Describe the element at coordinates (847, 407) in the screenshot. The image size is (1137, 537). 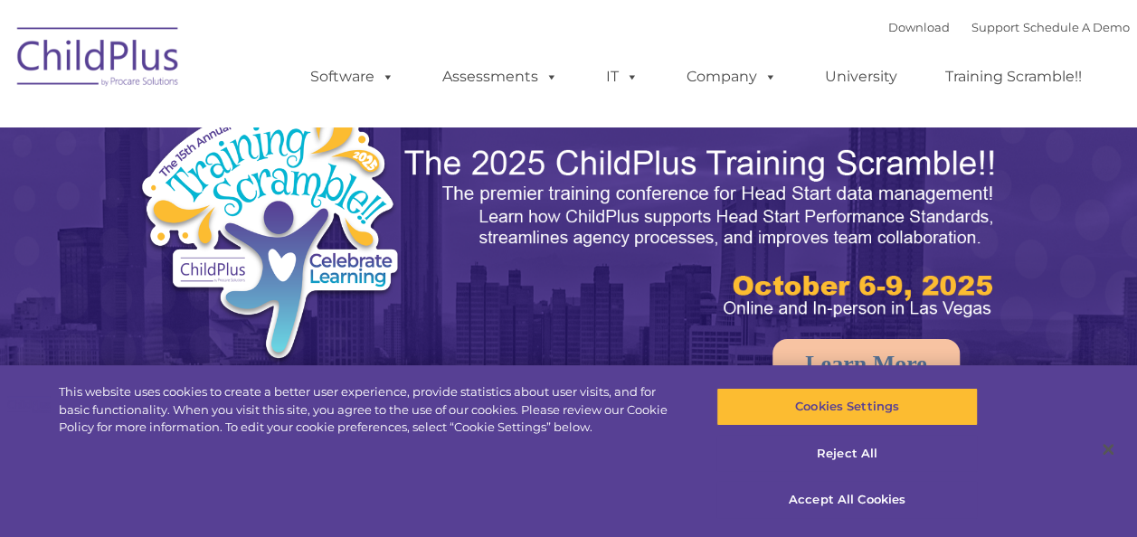
I see `button: Cookies Settings` at that location.